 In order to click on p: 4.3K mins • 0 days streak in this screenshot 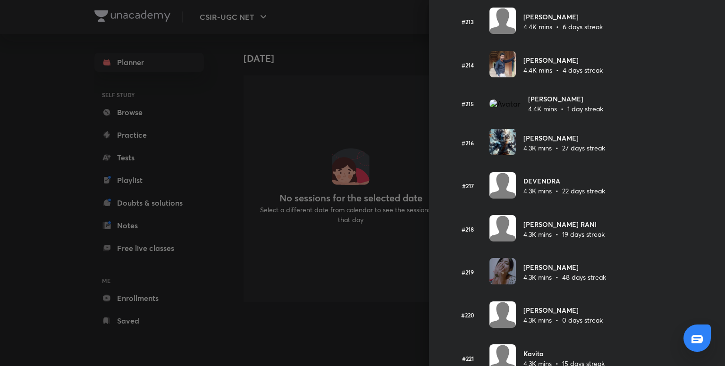, I will do `click(563, 320)`.